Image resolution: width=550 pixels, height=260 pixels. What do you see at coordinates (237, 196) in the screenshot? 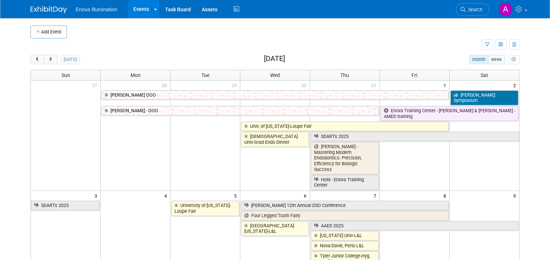
I see `span: 5` at bounding box center [237, 196].